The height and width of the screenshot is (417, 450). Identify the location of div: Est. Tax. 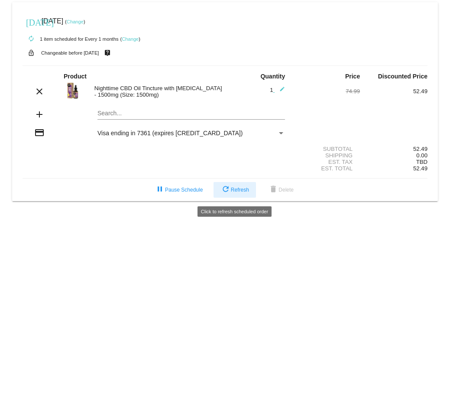
(326, 162).